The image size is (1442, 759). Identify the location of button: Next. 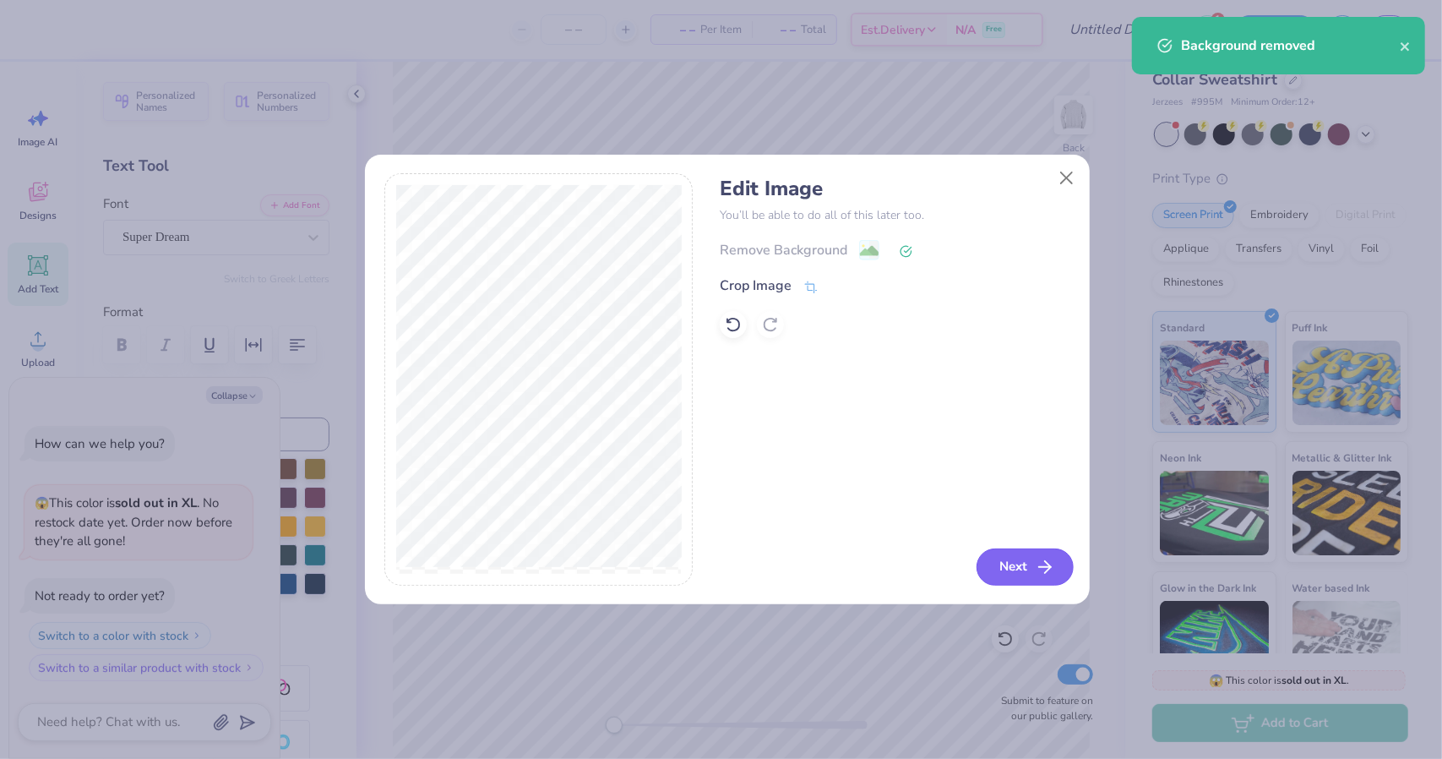
(1025, 567).